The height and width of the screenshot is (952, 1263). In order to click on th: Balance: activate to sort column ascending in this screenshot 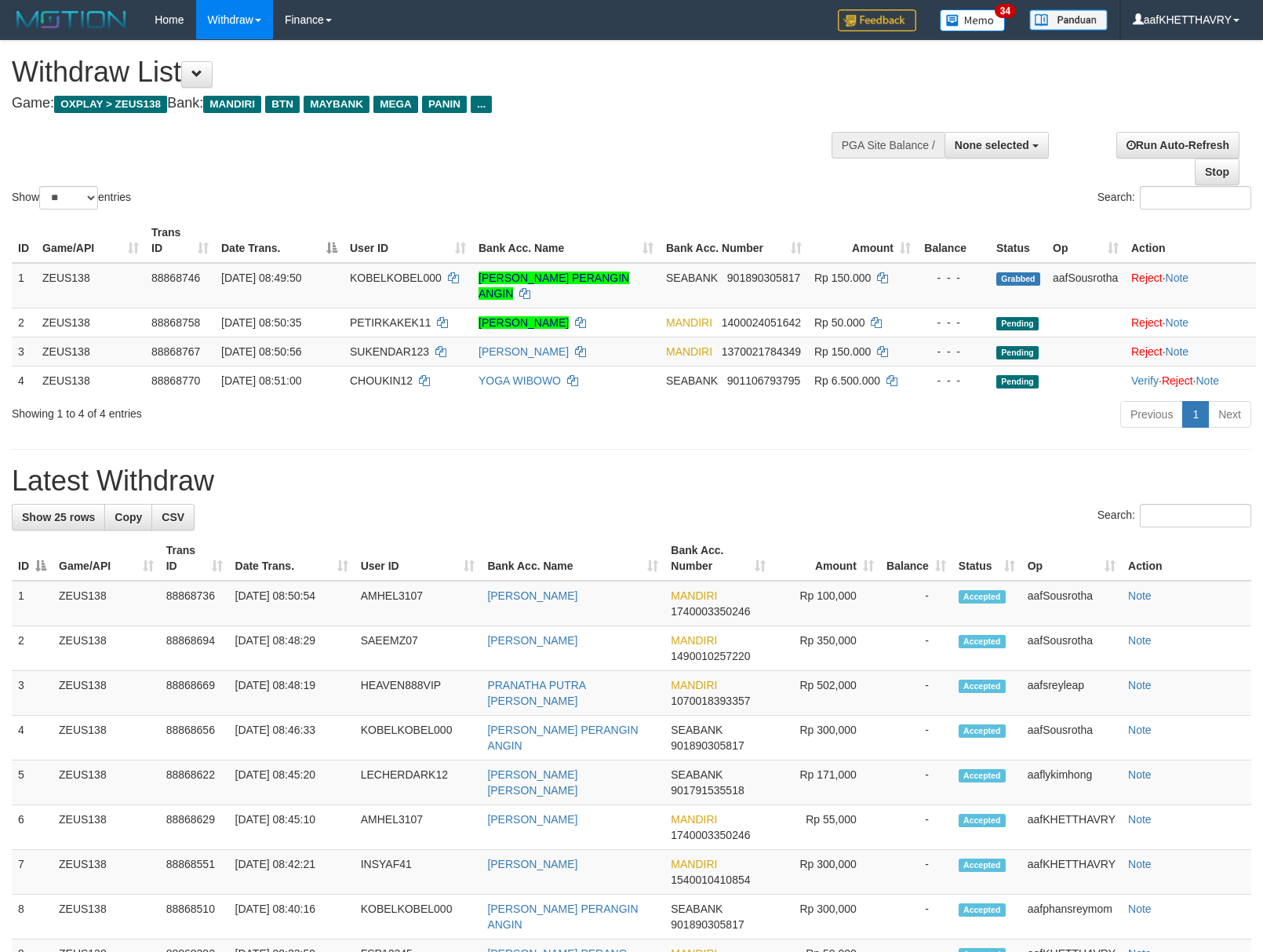, I will do `click(916, 558)`.